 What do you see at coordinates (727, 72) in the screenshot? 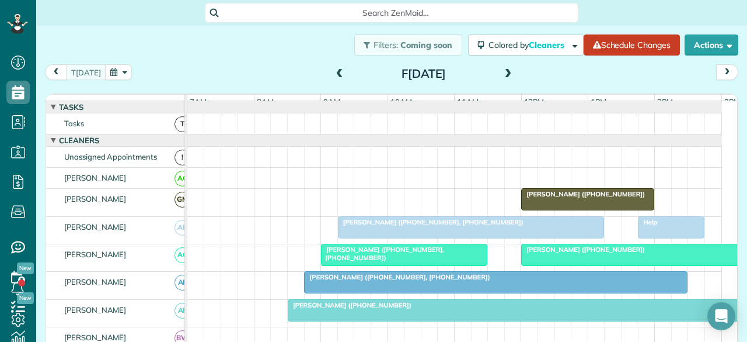
I see `button: next` at bounding box center [727, 72].